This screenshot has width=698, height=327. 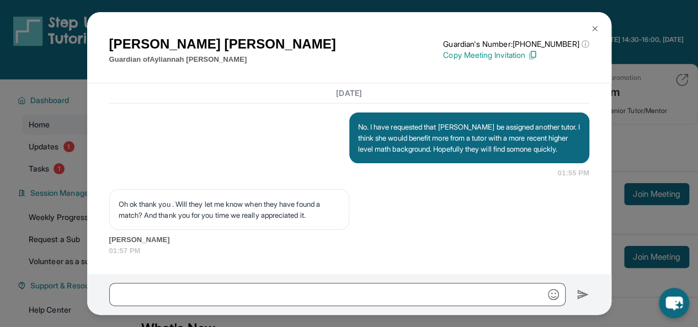 What do you see at coordinates (349, 251) in the screenshot?
I see `span: 01:57 PM` at bounding box center [349, 251].